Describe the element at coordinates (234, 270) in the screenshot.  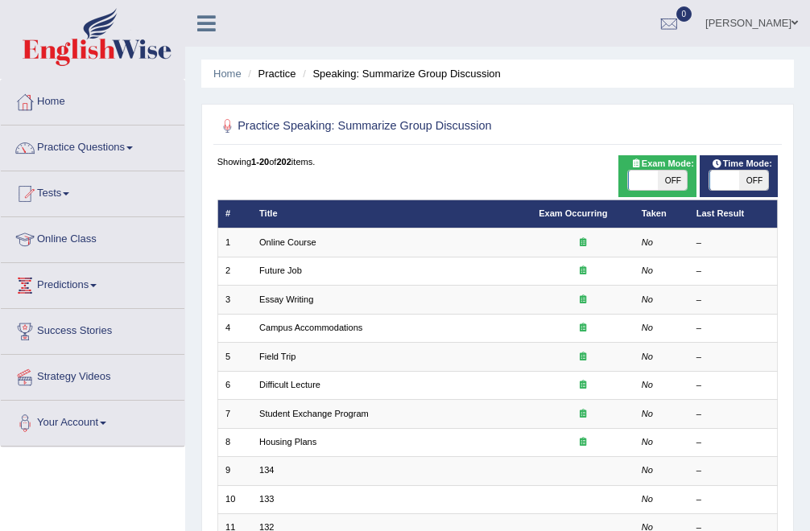
I see `td: 2` at that location.